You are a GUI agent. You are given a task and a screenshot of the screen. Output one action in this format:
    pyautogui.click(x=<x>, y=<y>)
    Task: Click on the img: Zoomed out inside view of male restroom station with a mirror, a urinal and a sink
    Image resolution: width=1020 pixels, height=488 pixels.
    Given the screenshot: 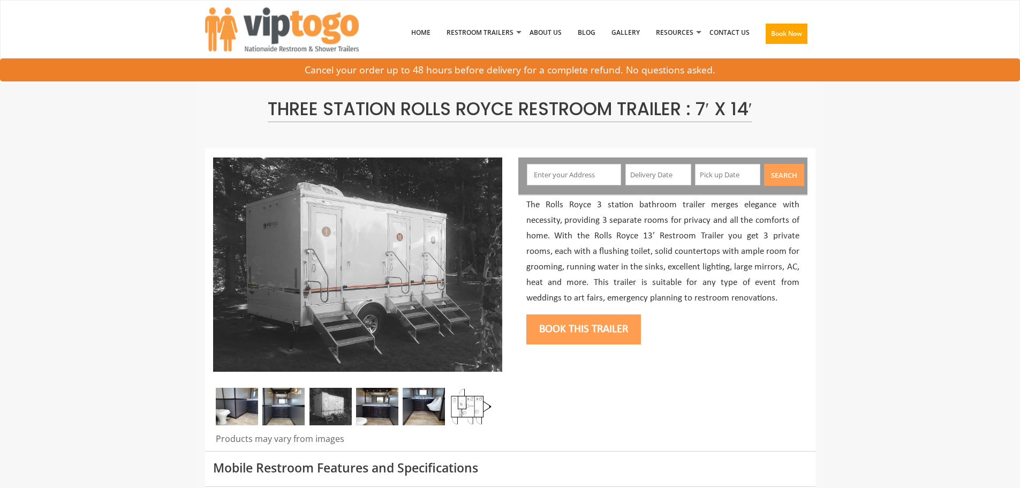 What is the action you would take?
    pyautogui.click(x=424, y=406)
    